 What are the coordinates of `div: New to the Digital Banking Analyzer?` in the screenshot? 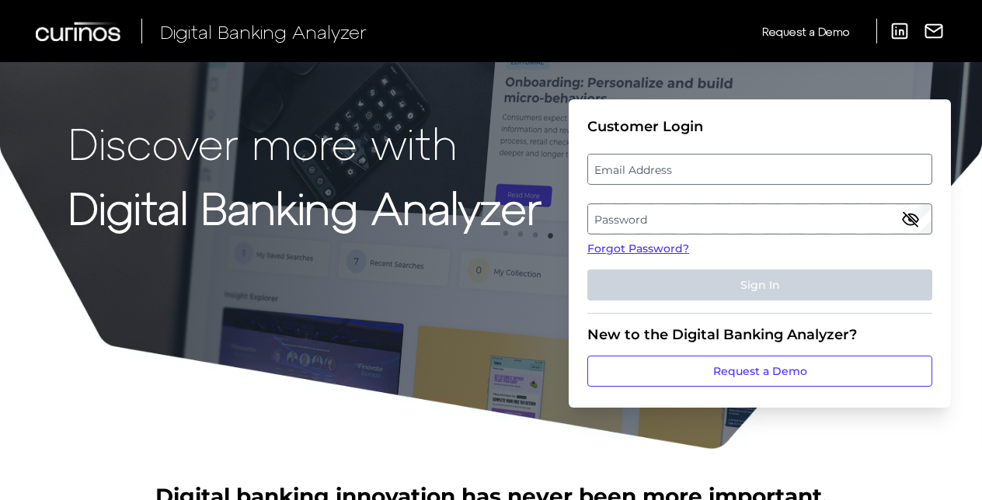 It's located at (760, 335).